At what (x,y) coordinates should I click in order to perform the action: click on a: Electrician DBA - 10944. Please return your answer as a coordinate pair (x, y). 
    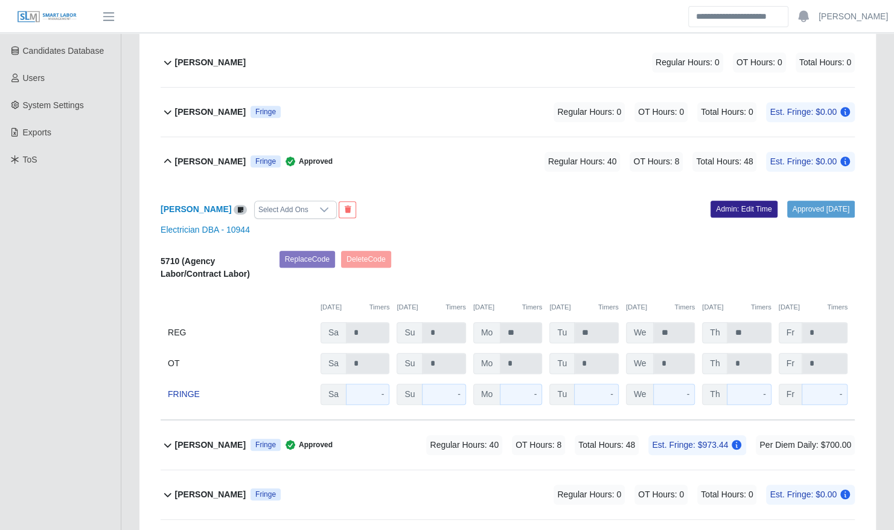
    Looking at the image, I should click on (205, 229).